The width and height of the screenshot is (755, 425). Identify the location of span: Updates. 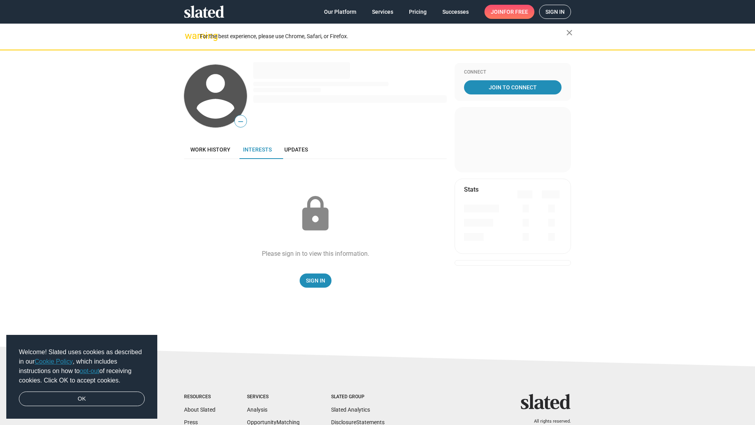
(296, 150).